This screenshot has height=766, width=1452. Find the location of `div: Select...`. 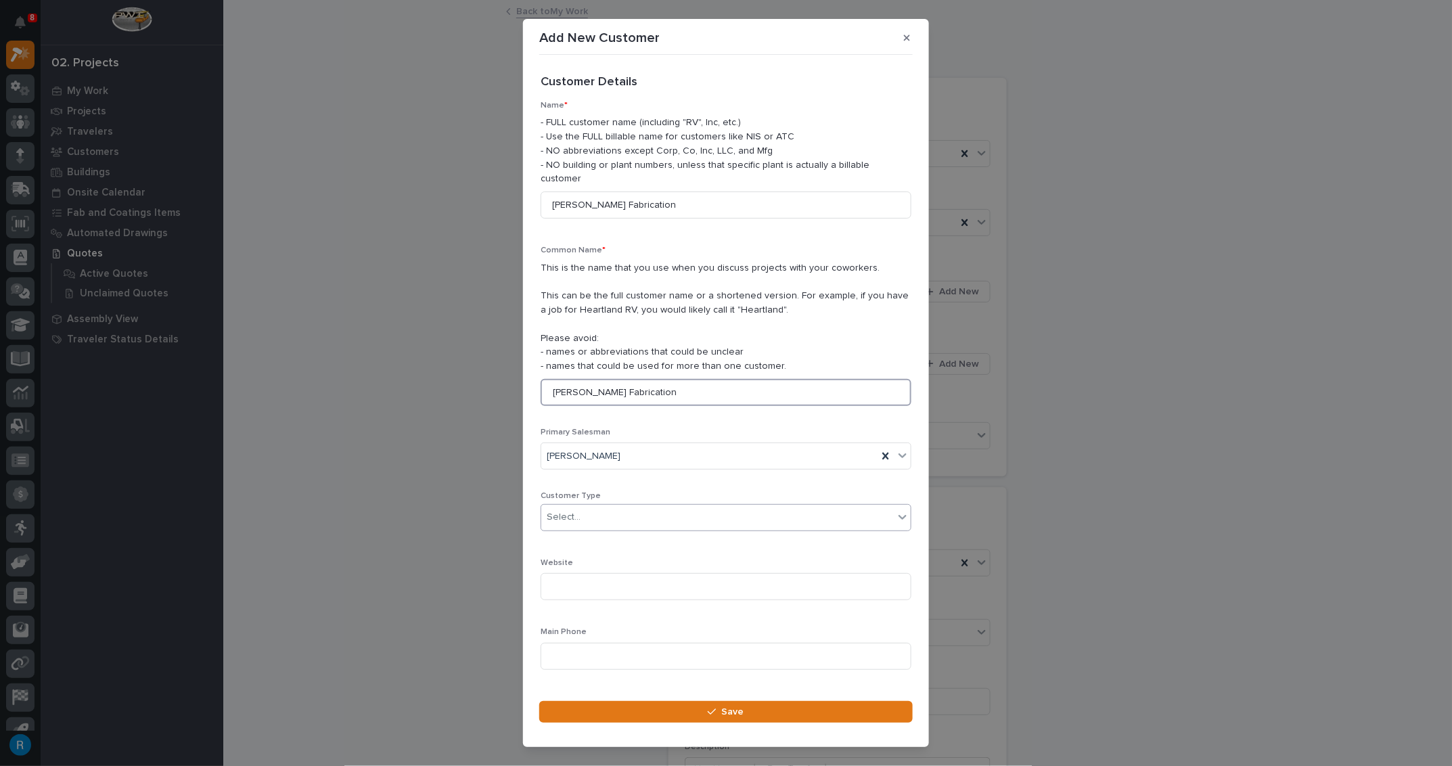

div: Select... is located at coordinates (563, 517).